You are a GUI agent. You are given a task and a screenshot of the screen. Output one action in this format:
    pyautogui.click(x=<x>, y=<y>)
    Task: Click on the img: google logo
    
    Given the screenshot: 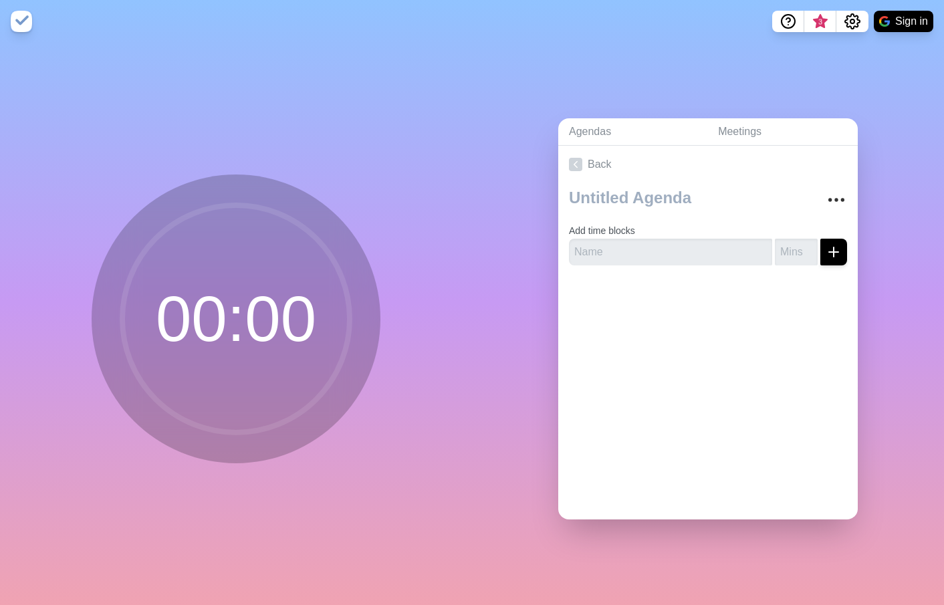 What is the action you would take?
    pyautogui.click(x=884, y=21)
    